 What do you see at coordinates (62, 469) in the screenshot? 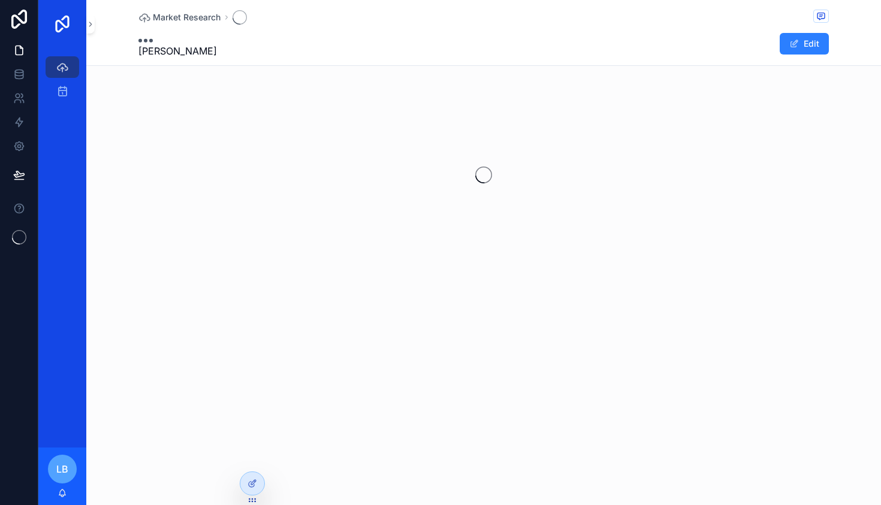
I see `span: LB` at bounding box center [62, 469].